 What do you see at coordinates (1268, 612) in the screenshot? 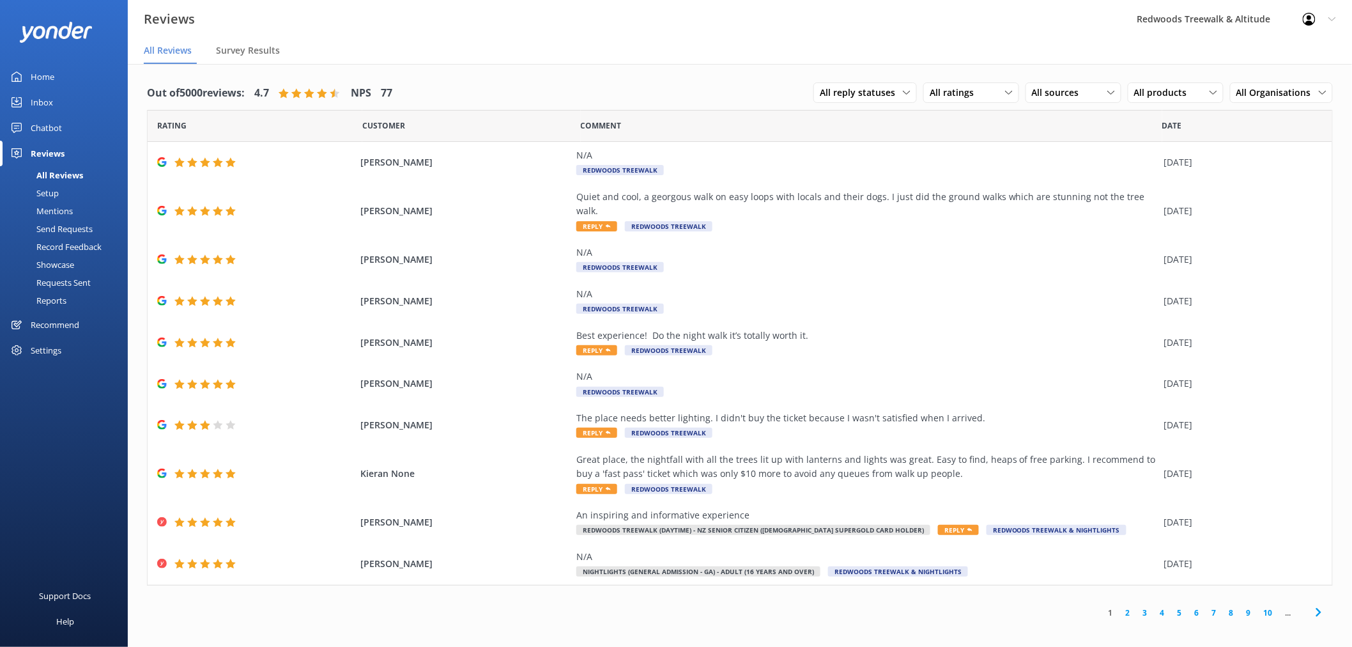
I see `a: 10` at bounding box center [1268, 612].